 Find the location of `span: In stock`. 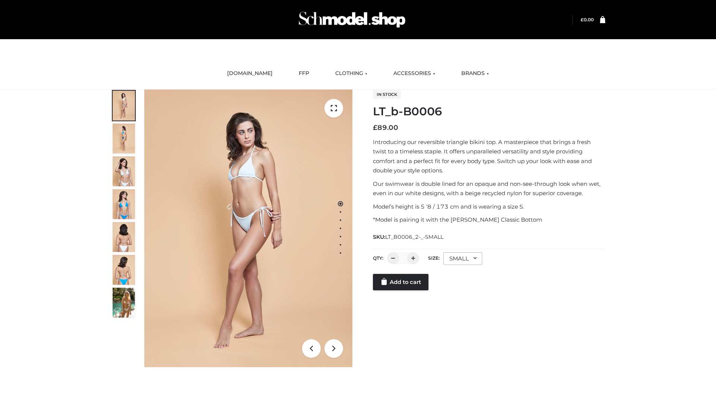

span: In stock is located at coordinates (387, 94).